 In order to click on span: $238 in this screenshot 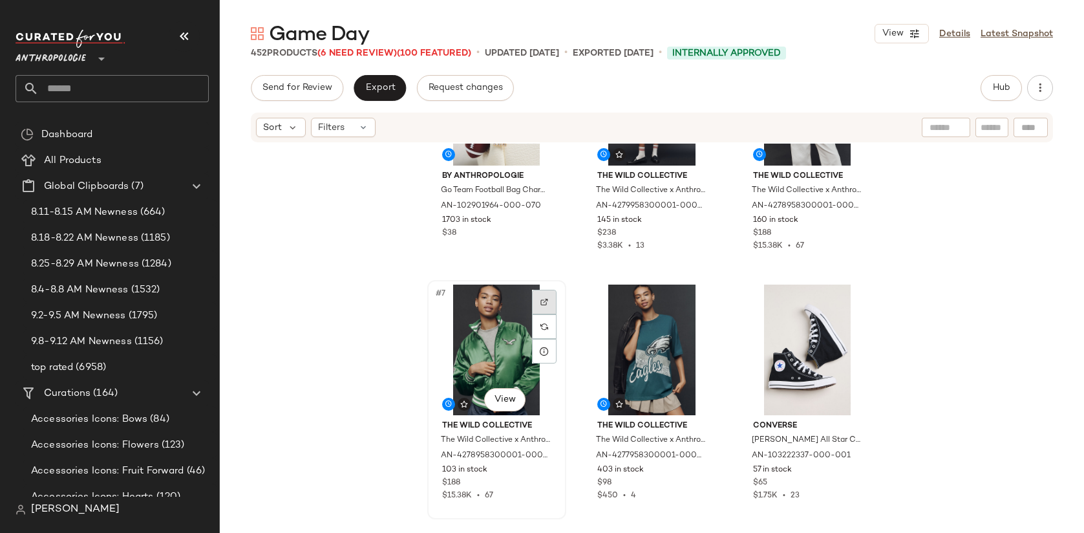, I will do `click(607, 233)`.